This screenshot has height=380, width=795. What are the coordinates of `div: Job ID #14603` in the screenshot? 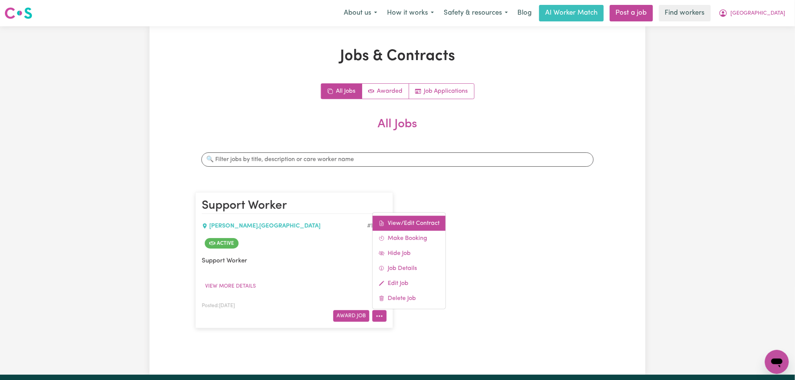 It's located at (377, 226).